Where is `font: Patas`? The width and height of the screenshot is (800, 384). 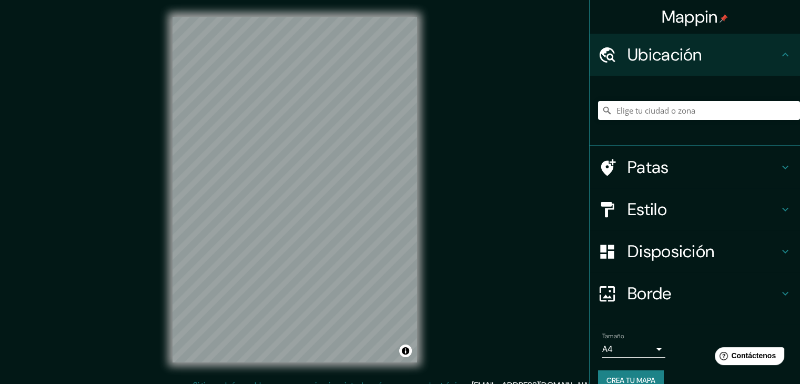 font: Patas is located at coordinates (648, 167).